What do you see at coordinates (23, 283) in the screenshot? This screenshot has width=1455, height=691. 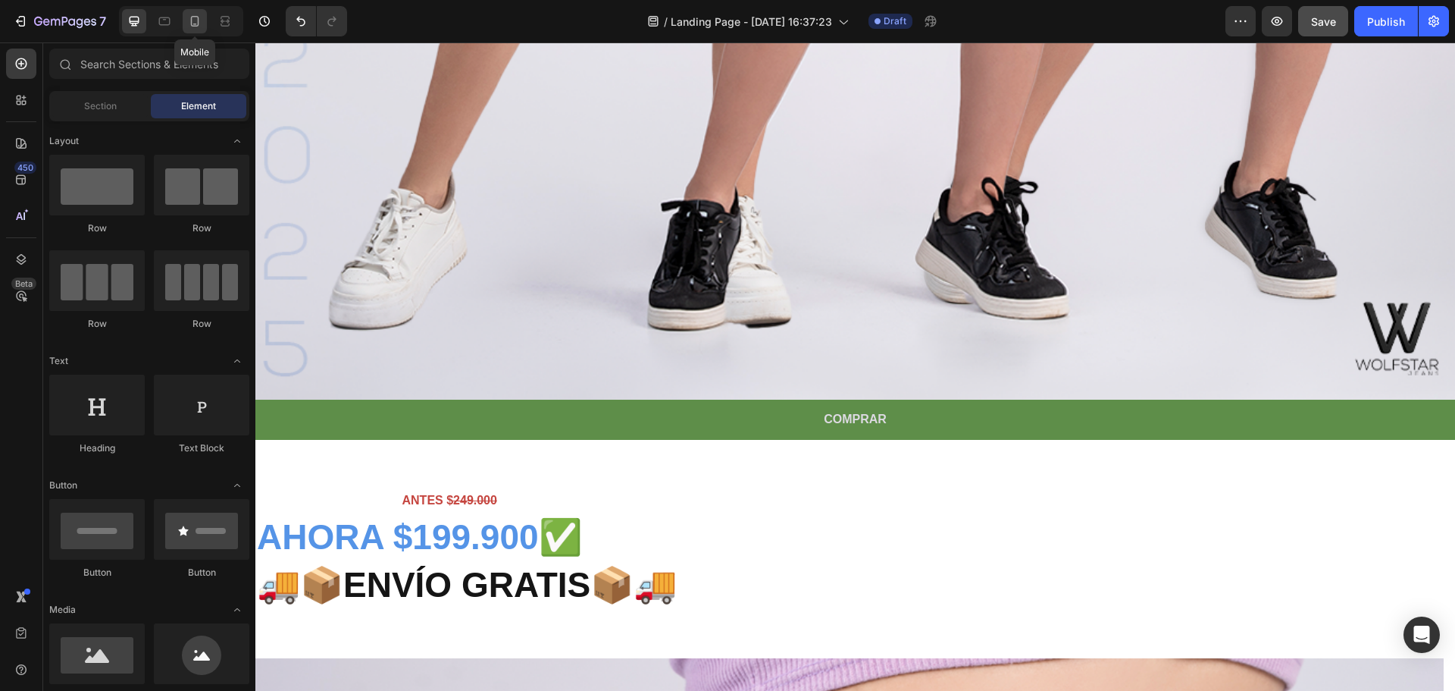 I see `div: Beta` at bounding box center [23, 283].